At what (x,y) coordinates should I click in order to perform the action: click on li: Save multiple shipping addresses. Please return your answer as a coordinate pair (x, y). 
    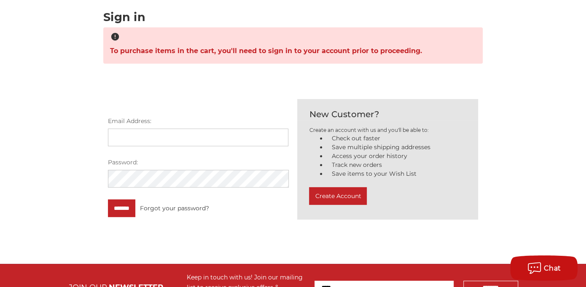
    Looking at the image, I should click on (396, 147).